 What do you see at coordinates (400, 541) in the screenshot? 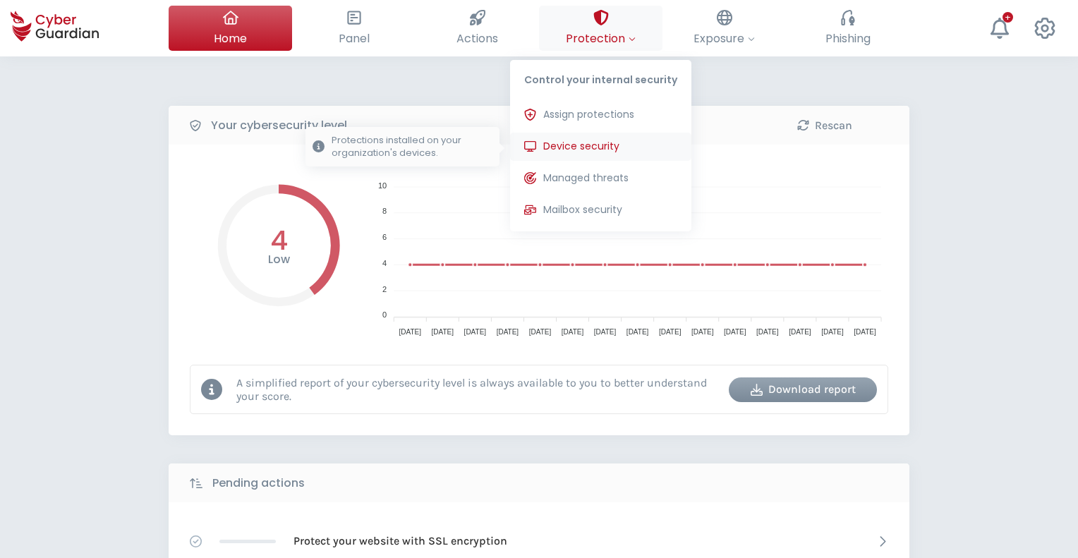
I see `p: Protect your website with SSL encryption` at bounding box center [400, 541].